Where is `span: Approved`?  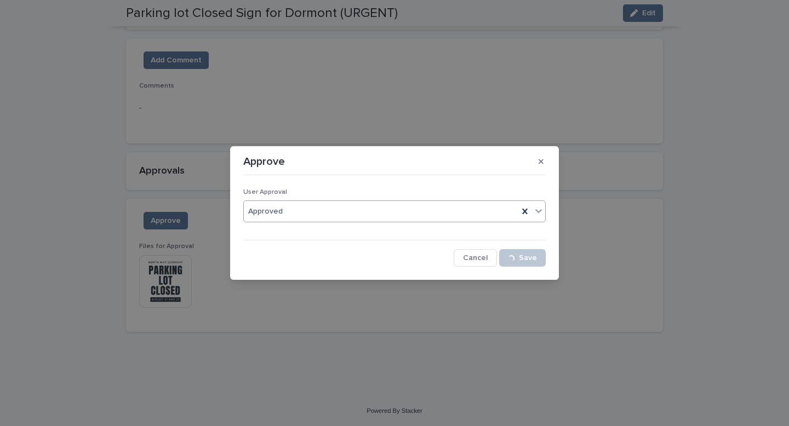
span: Approved is located at coordinates (265, 211).